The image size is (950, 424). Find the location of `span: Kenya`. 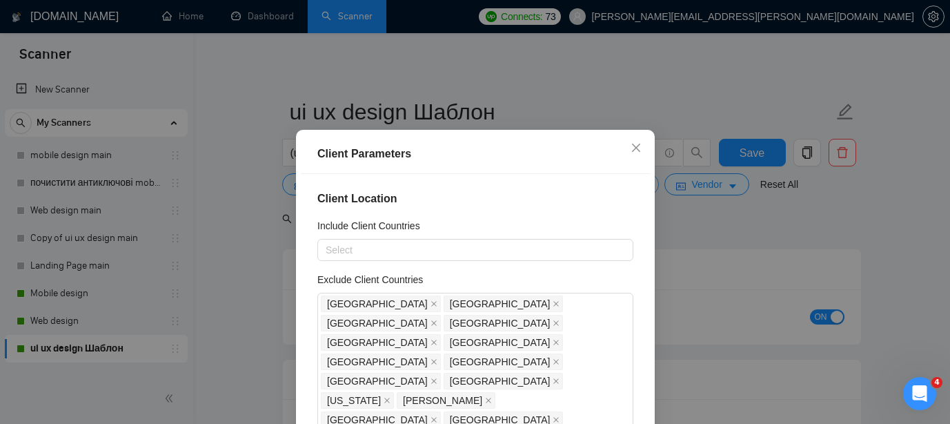

span: Kenya is located at coordinates (381, 342).